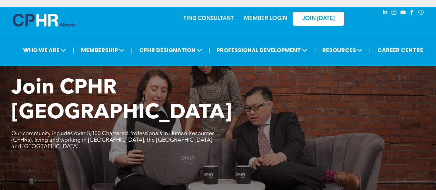 Image resolution: width=436 pixels, height=190 pixels. I want to click on a: youtube, so click(403, 13).